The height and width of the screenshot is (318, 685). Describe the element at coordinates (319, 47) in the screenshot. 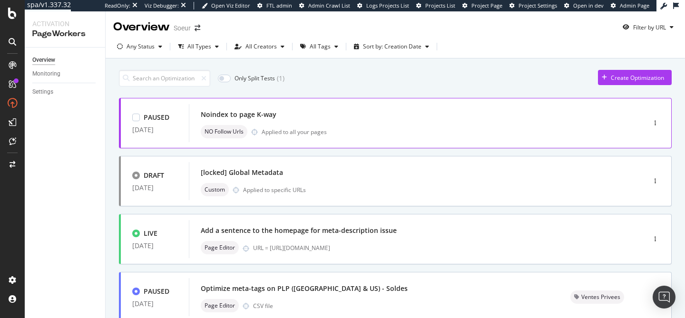

I see `button: All Tags` at that location.